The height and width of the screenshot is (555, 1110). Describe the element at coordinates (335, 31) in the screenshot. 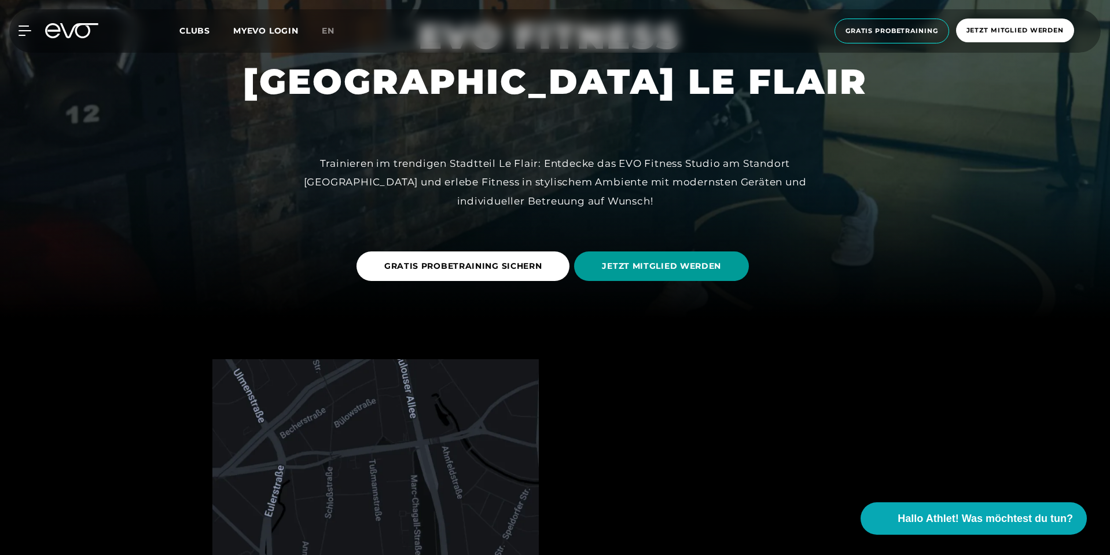

I see `a: en` at that location.